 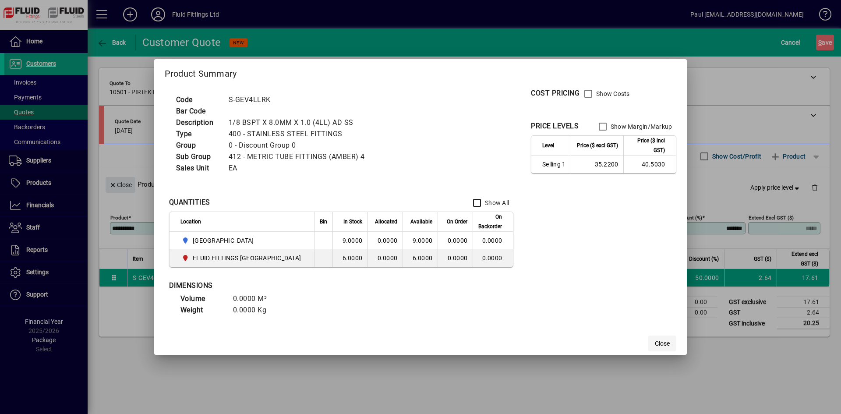 What do you see at coordinates (650, 164) in the screenshot?
I see `td: 40.5030` at bounding box center [650, 164].